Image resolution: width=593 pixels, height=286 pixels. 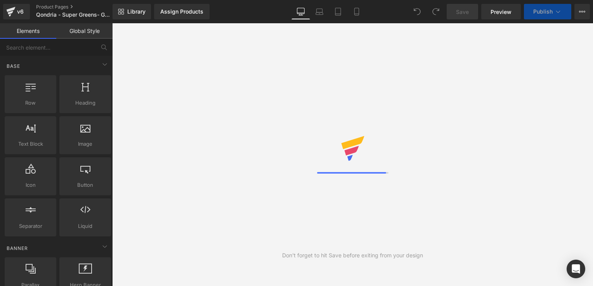 I want to click on span: Row, so click(x=30, y=103).